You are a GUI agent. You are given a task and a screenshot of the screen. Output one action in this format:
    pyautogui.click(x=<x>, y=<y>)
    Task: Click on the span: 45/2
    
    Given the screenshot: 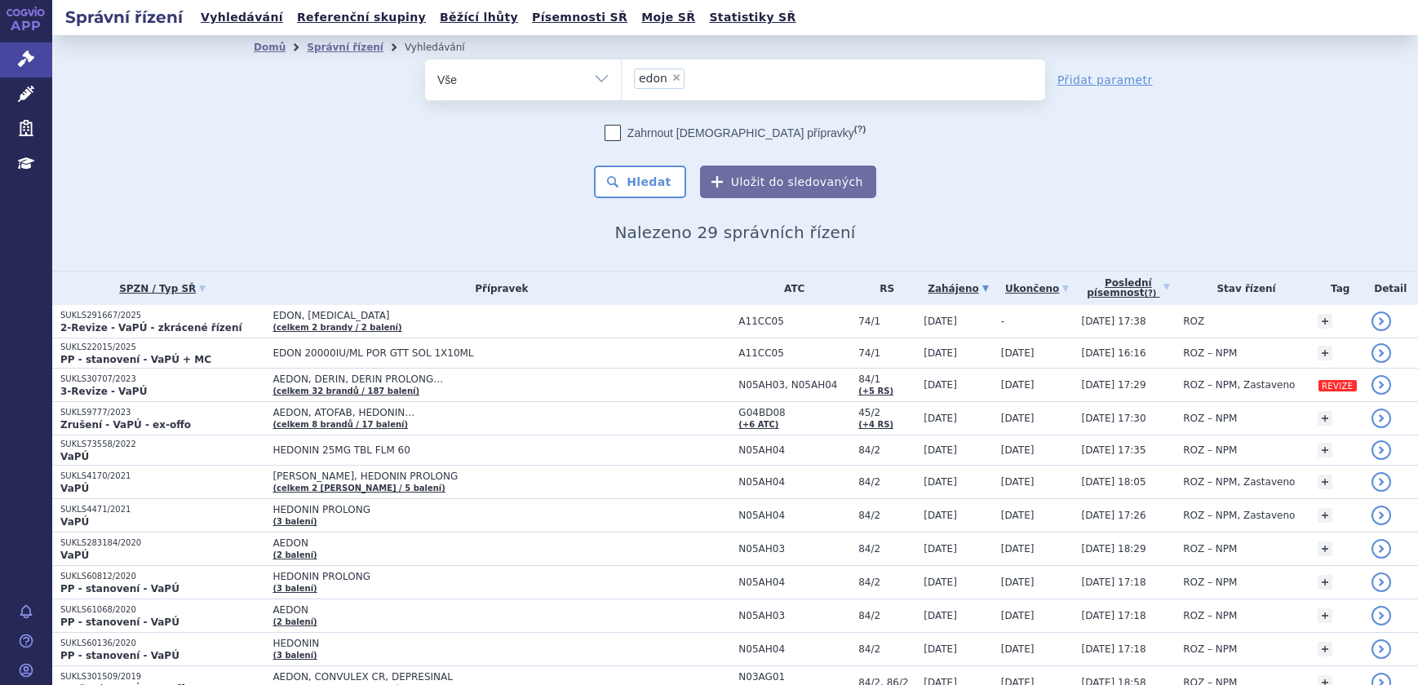 What is the action you would take?
    pyautogui.click(x=887, y=413)
    